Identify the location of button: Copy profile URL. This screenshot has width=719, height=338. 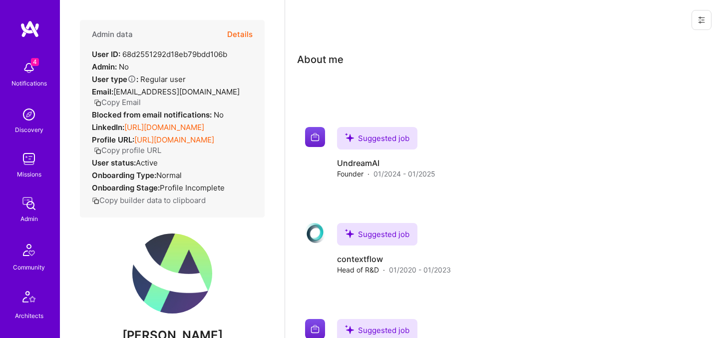
(127, 150).